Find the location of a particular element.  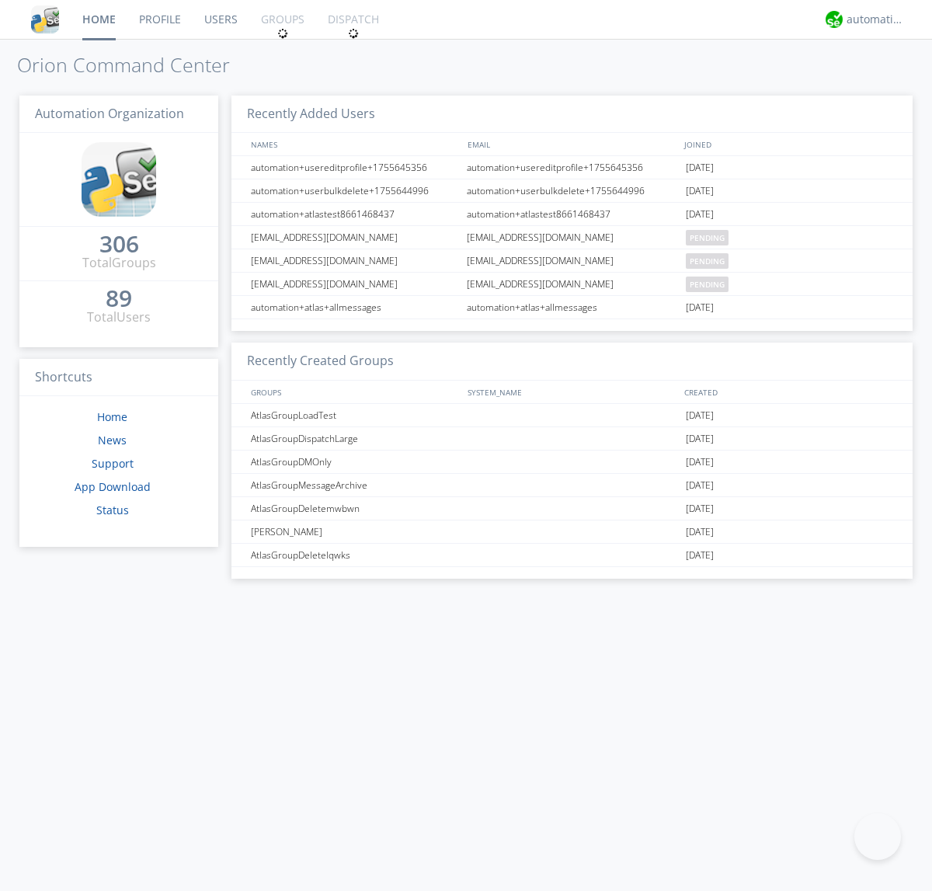

div: AtlasGroupDeletelqwks is located at coordinates (354, 555).